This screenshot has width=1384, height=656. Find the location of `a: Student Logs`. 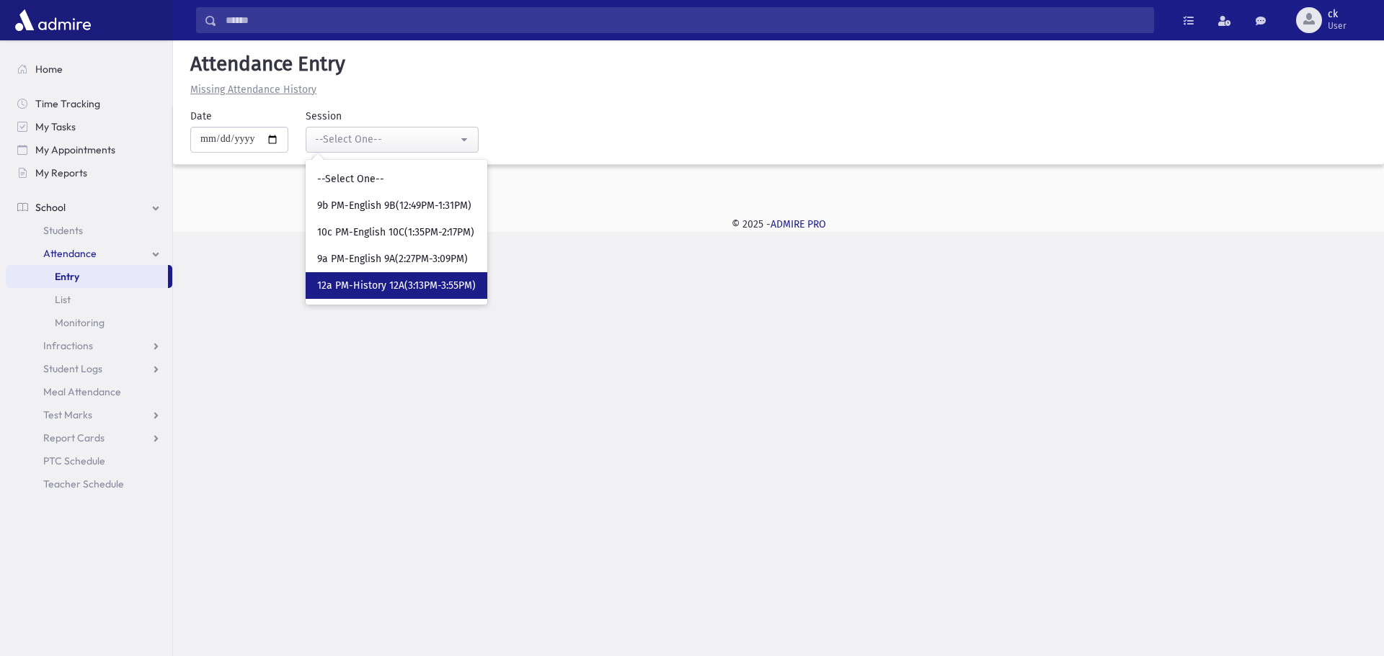

a: Student Logs is located at coordinates (89, 369).